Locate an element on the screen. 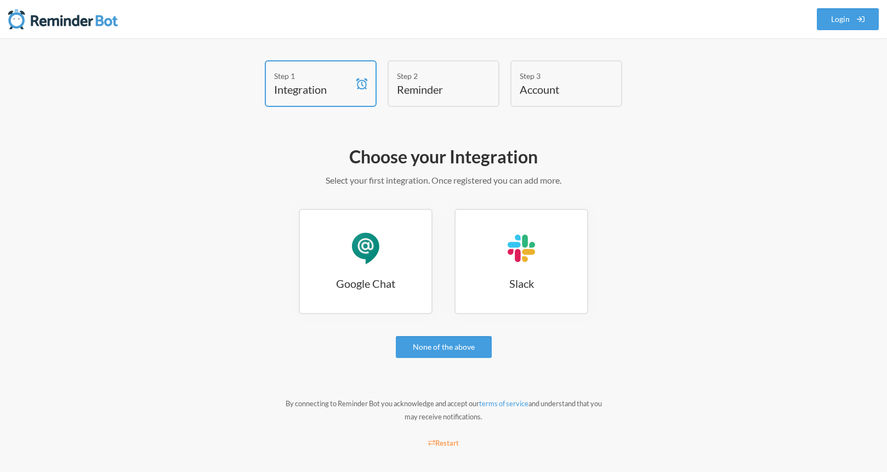  h4: Integration is located at coordinates (312, 89).